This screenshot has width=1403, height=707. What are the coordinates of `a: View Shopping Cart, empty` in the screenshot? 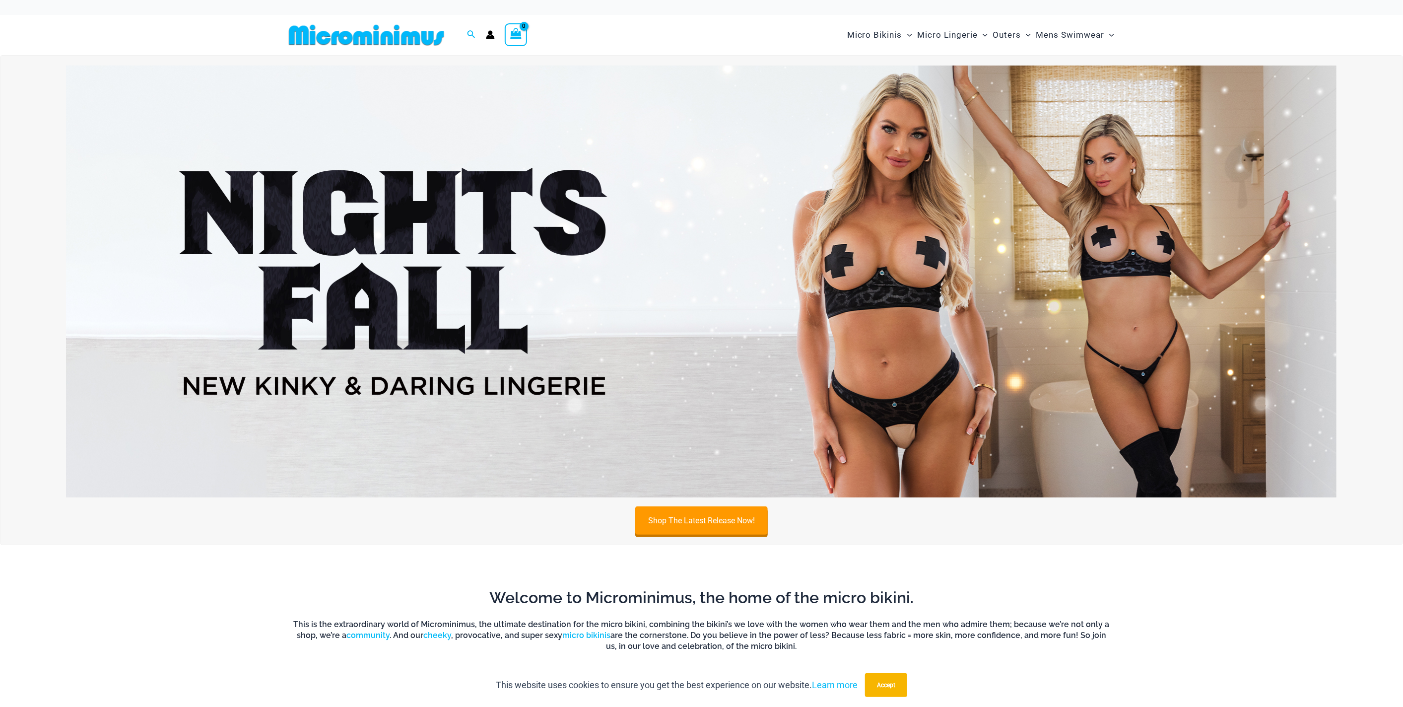 It's located at (516, 35).